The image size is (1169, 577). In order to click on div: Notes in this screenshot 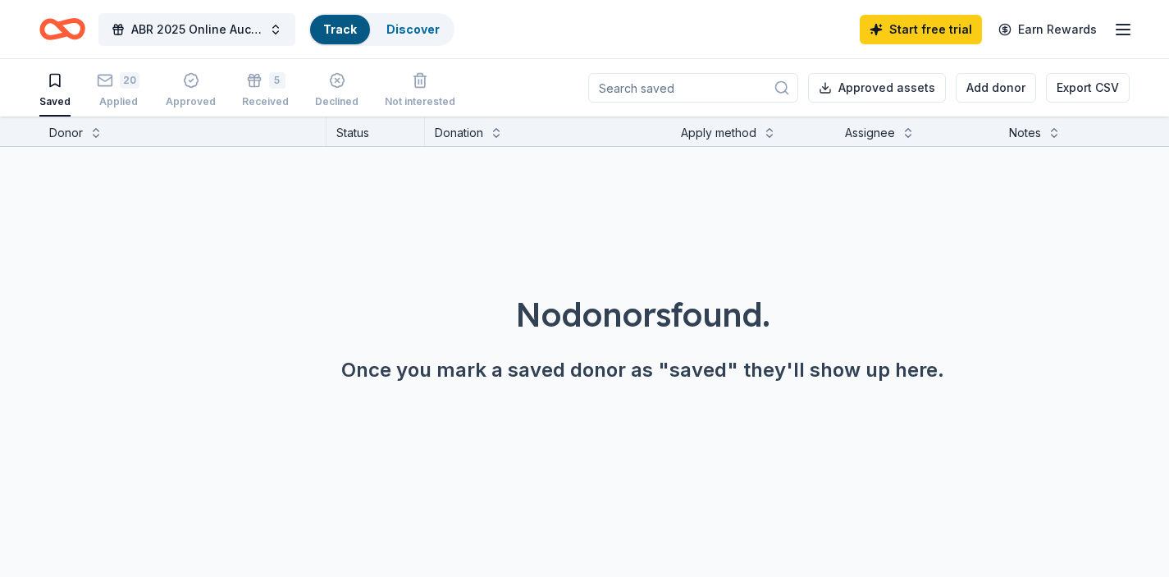, I will do `click(1025, 133)`.